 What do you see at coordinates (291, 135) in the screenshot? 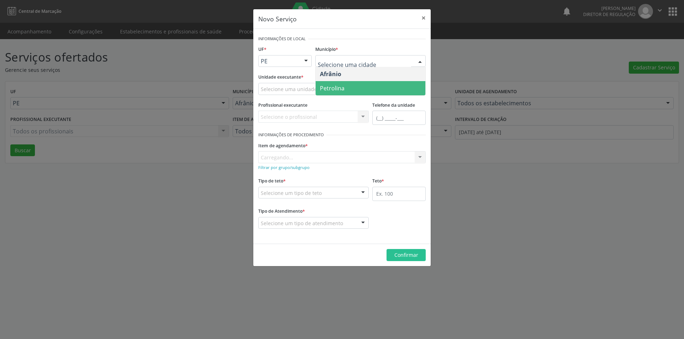
I see `small: Informações de Procedimento` at bounding box center [291, 135].